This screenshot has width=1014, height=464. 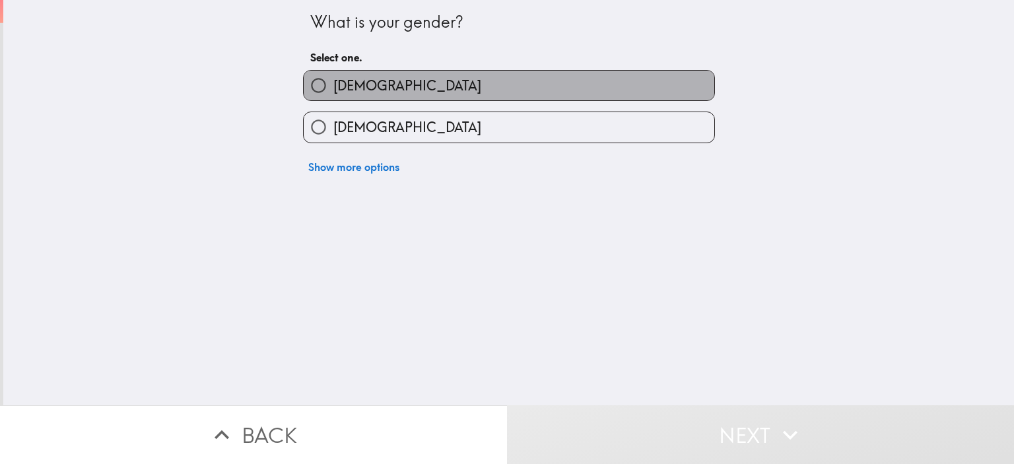 What do you see at coordinates (760, 434) in the screenshot?
I see `button: Next` at bounding box center [760, 434].